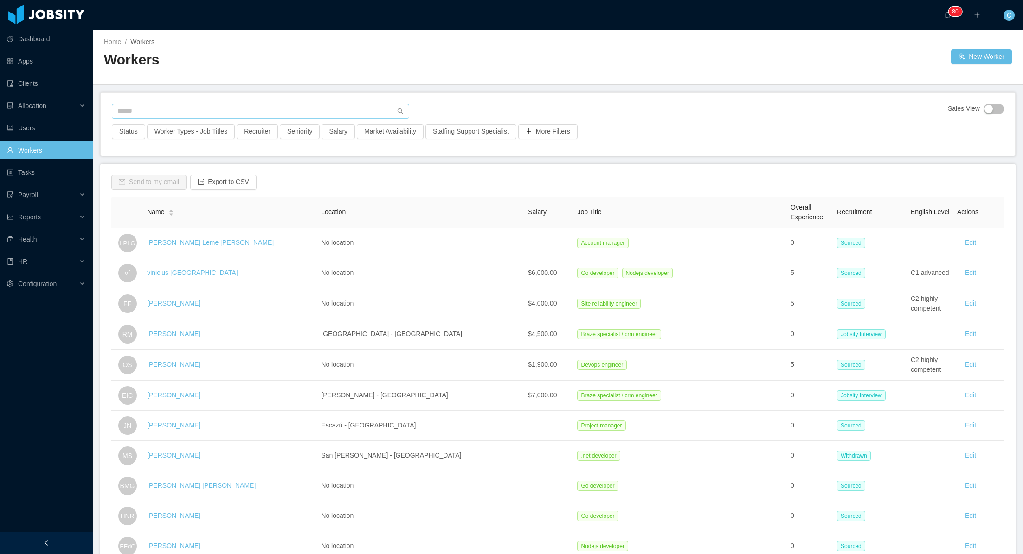  What do you see at coordinates (127, 456) in the screenshot?
I see `span: MS` at bounding box center [127, 456].